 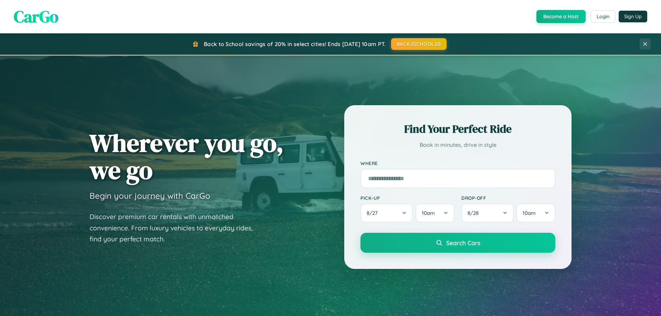 I want to click on button: 8/28, so click(x=487, y=213).